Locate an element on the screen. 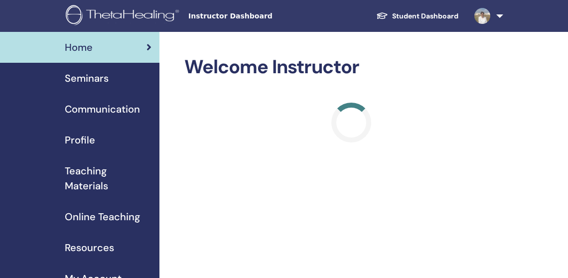 Image resolution: width=568 pixels, height=278 pixels. span: Resources is located at coordinates (89, 248).